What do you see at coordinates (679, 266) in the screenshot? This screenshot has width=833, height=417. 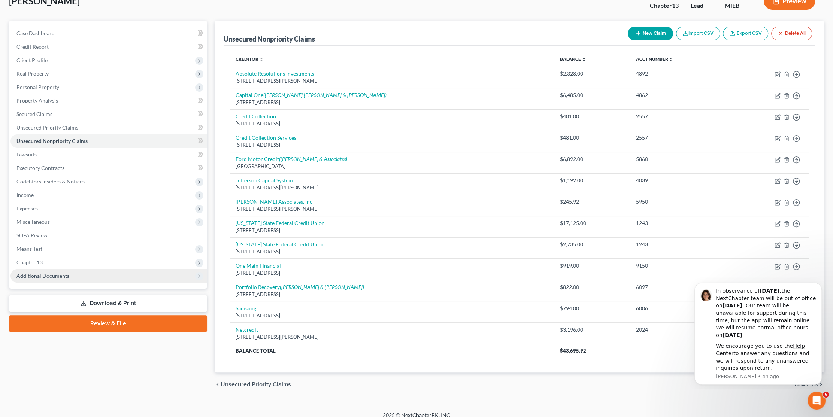 I see `div: 9150` at bounding box center [679, 266].